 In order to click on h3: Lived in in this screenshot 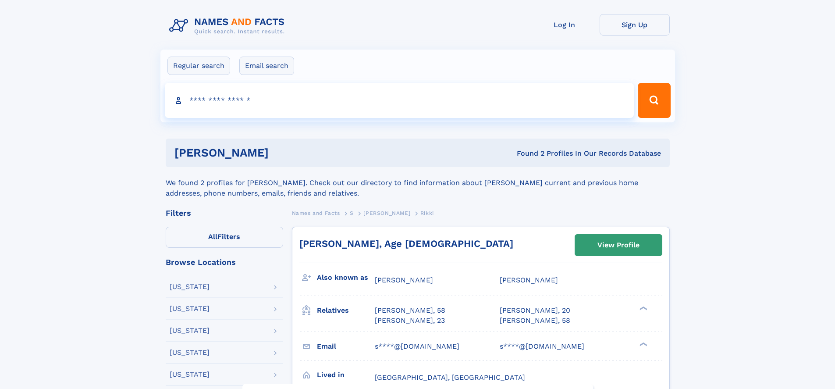, I will do `click(346, 375)`.